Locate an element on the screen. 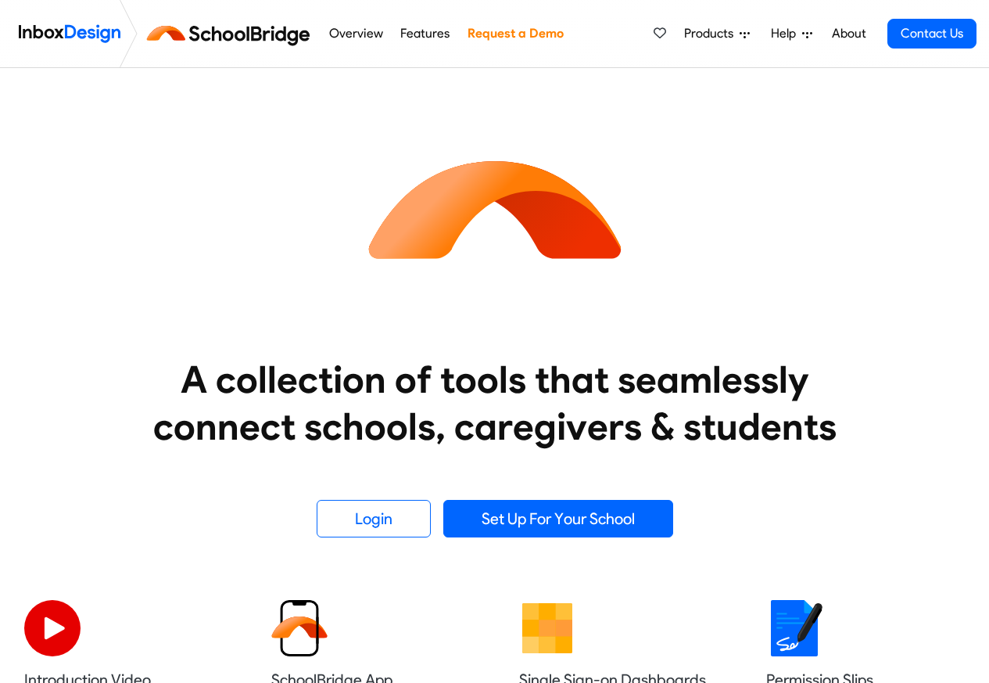 The height and width of the screenshot is (683, 989). a: Features is located at coordinates (425, 34).